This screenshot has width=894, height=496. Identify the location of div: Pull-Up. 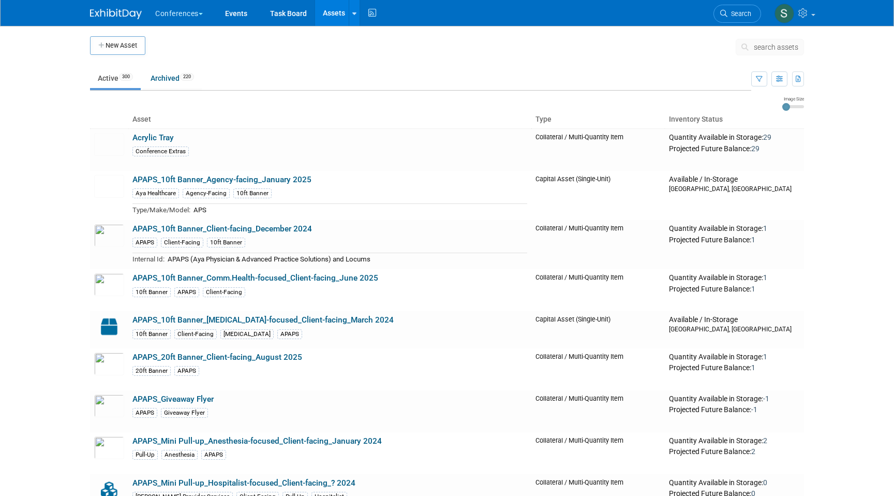
(145, 454).